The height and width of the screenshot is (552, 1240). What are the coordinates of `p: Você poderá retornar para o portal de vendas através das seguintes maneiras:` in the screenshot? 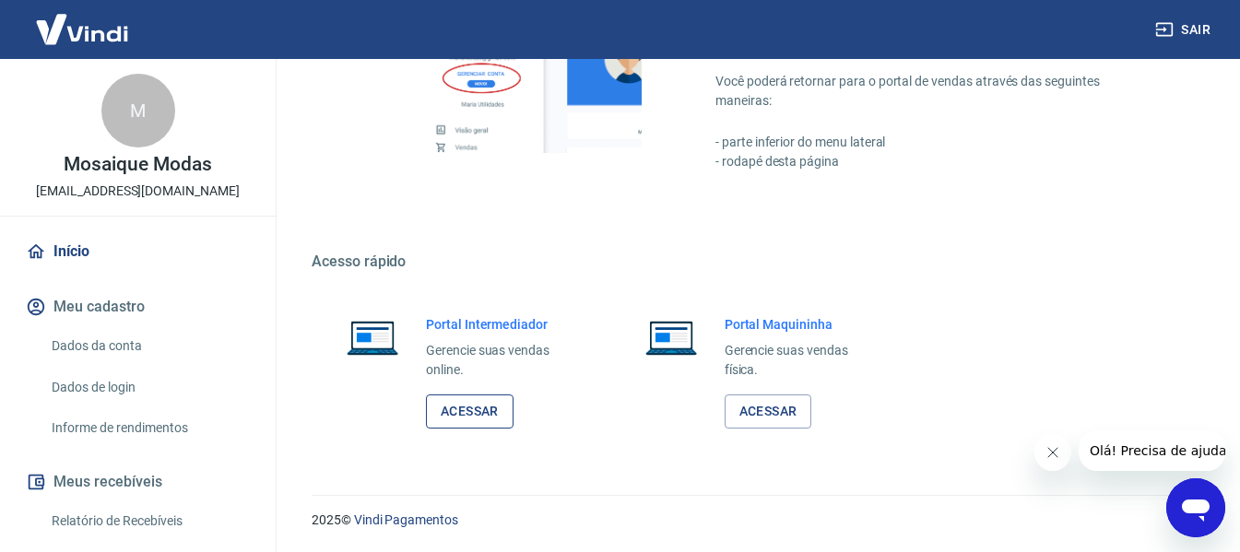 It's located at (933, 91).